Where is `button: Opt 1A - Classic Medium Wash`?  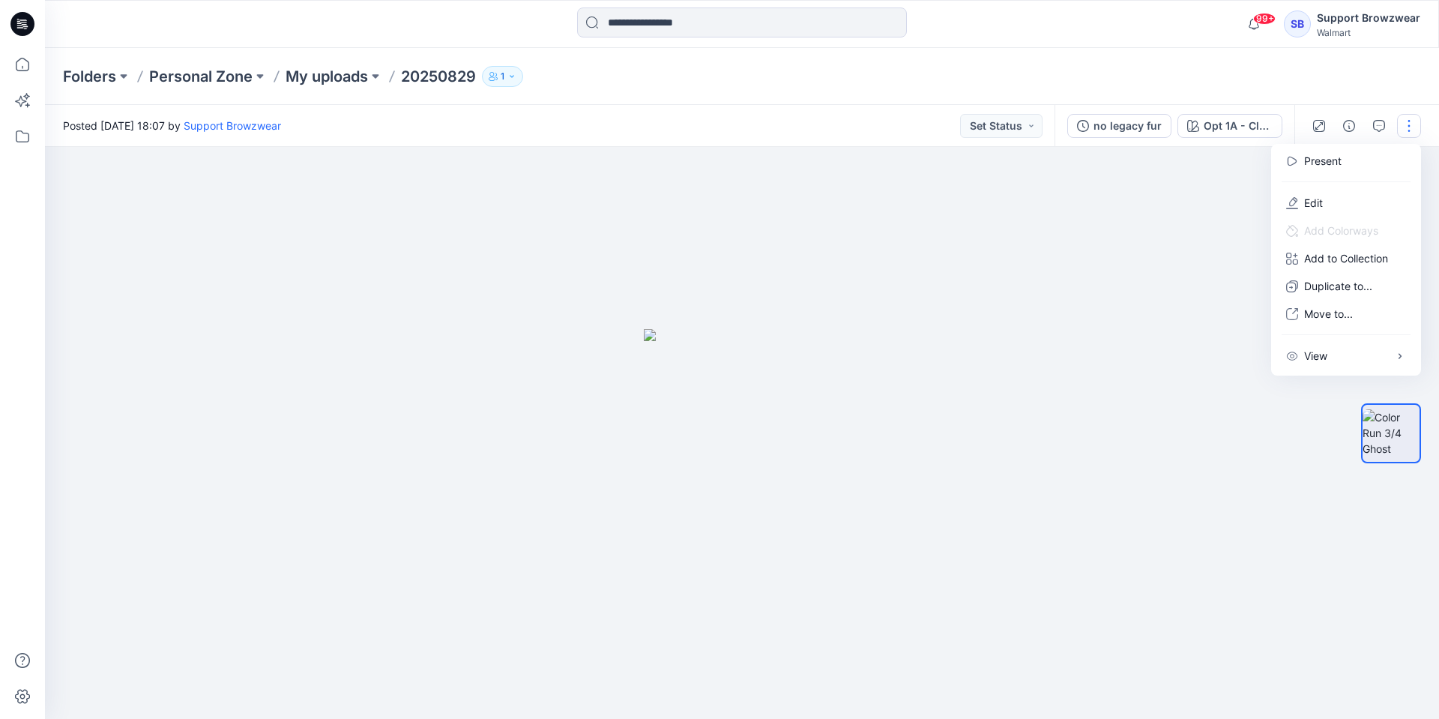
button: Opt 1A - Classic Medium Wash is located at coordinates (1230, 126).